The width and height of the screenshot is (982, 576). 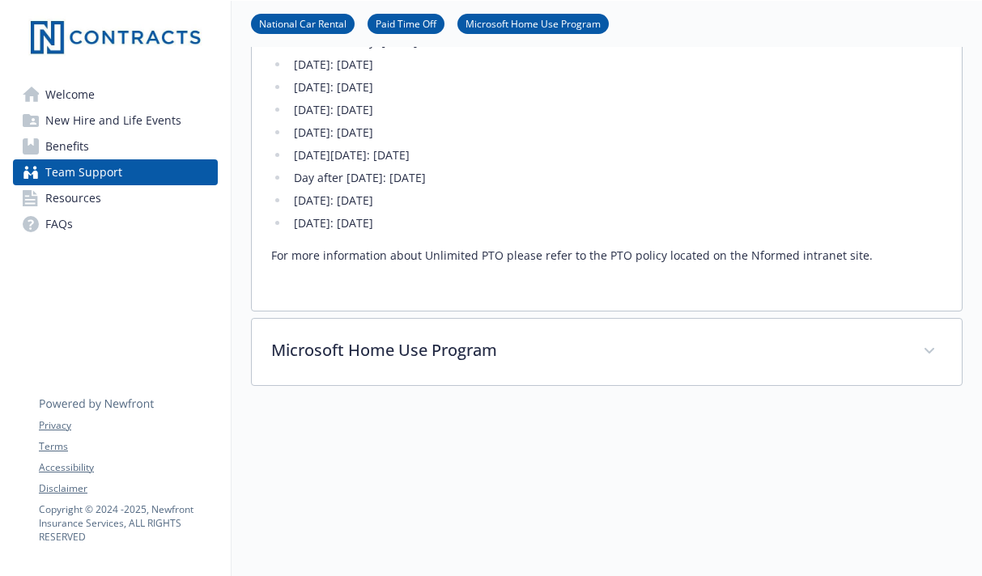 I want to click on a: Privacy, so click(x=128, y=426).